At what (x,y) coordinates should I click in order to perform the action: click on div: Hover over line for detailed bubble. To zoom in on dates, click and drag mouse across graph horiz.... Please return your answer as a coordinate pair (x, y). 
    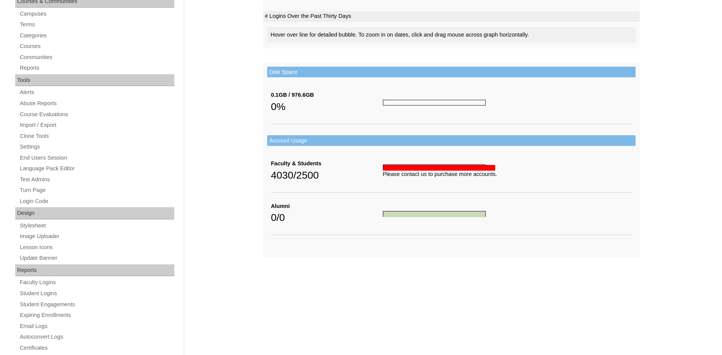
    Looking at the image, I should click on (452, 35).